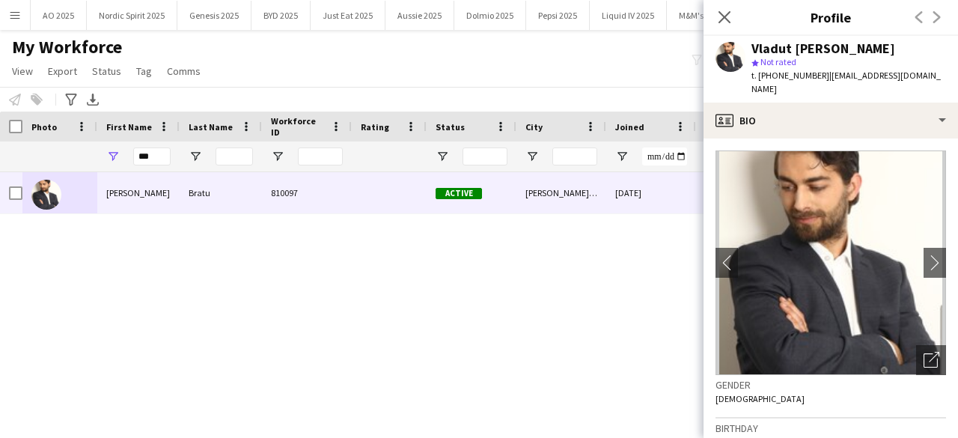 The image size is (958, 438). Describe the element at coordinates (533, 126) in the screenshot. I see `span: City` at that location.